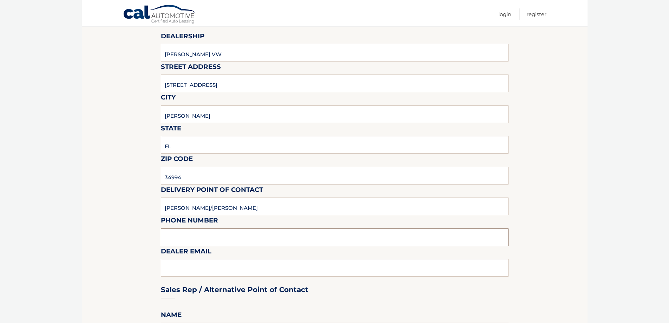  I want to click on label: Delivery Point of Contact, so click(212, 191).